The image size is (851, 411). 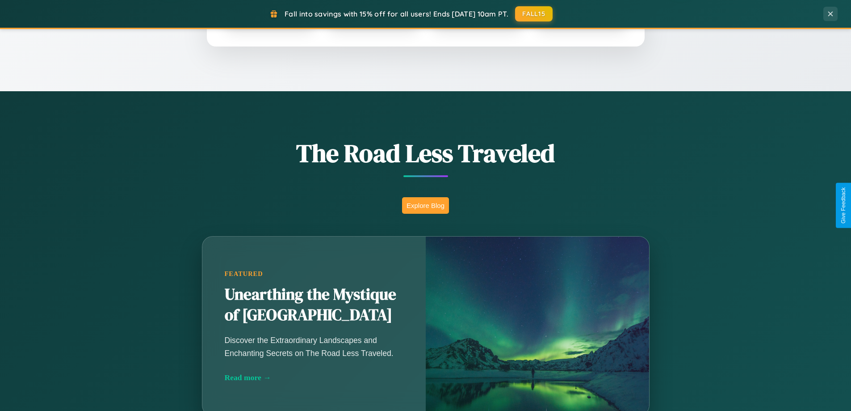 What do you see at coordinates (426, 153) in the screenshot?
I see `h1: The Road Less Traveled` at bounding box center [426, 153].